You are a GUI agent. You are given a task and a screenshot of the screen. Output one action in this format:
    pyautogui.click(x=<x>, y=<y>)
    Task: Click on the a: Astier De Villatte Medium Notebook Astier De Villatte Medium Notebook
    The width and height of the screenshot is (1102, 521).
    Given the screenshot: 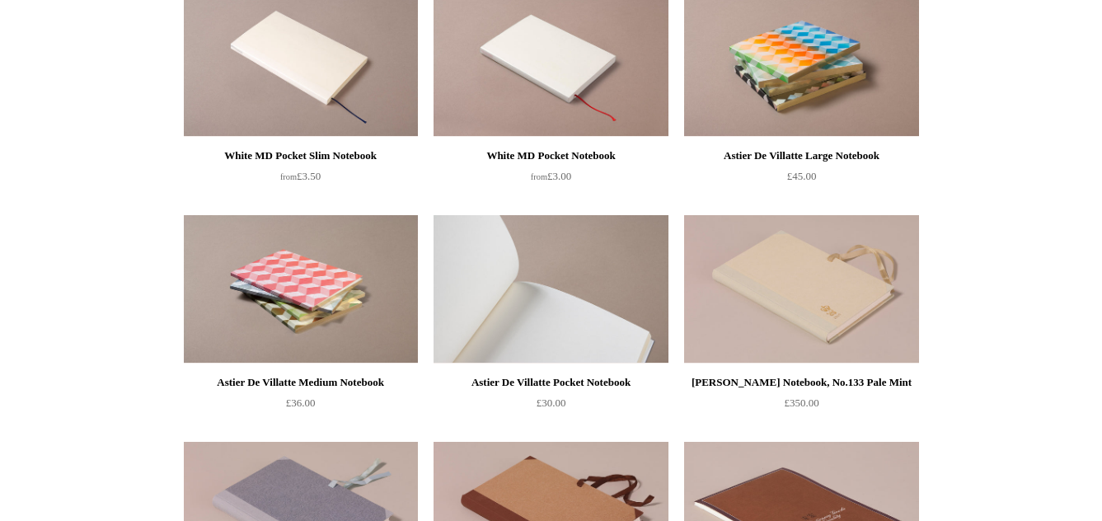 What is the action you would take?
    pyautogui.click(x=301, y=289)
    